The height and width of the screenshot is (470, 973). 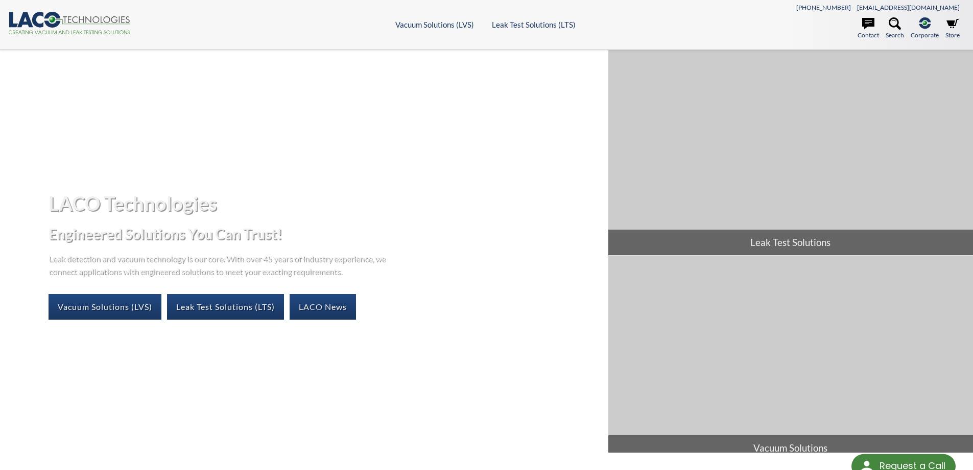 What do you see at coordinates (791, 152) in the screenshot?
I see `a: Leak Test Solutions` at bounding box center [791, 152].